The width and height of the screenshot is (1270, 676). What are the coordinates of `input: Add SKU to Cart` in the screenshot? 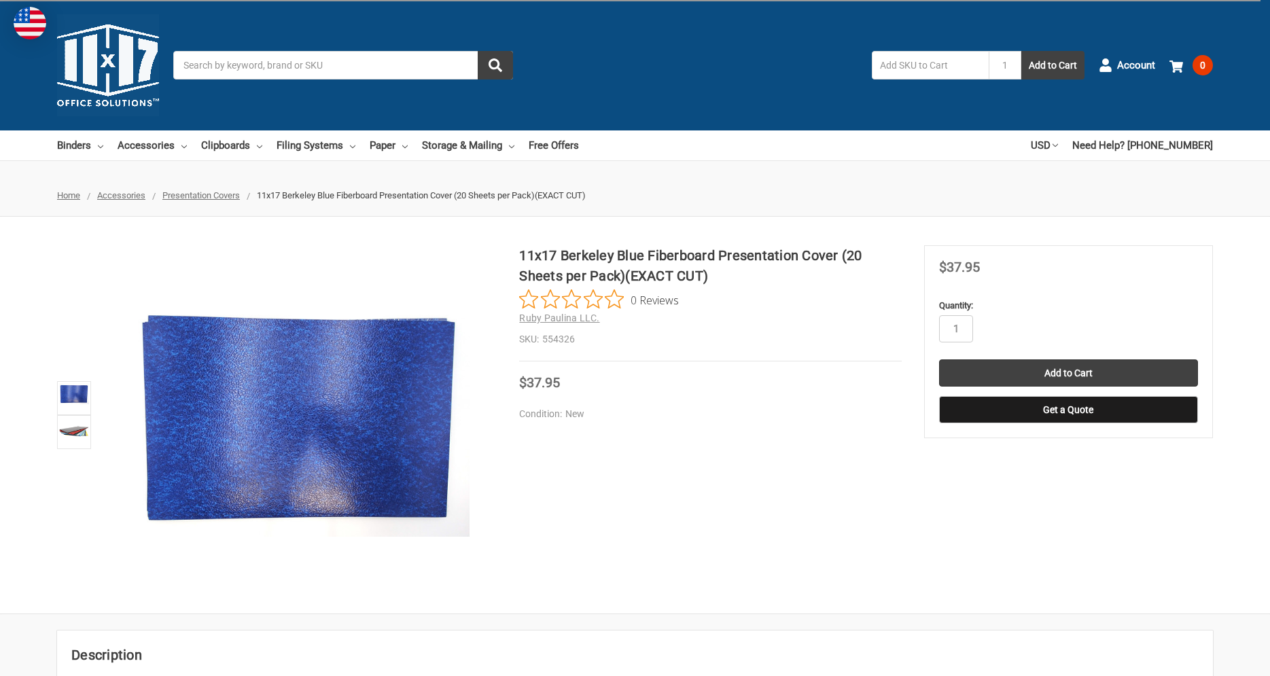 It's located at (930, 65).